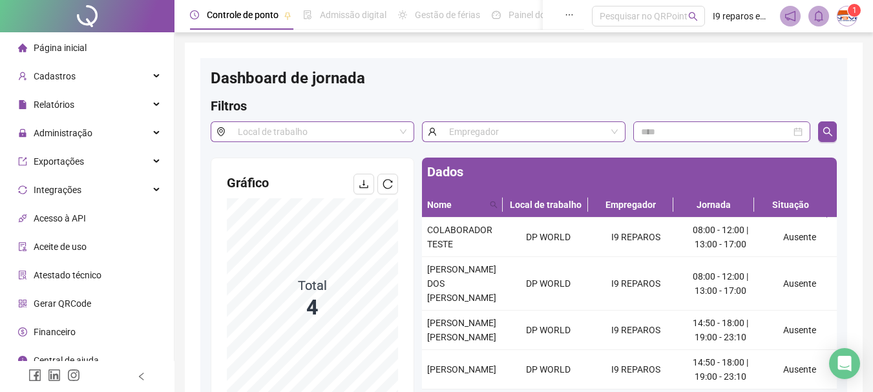 The image size is (873, 392). Describe the element at coordinates (23, 360) in the screenshot. I see `span: info-circle` at that location.